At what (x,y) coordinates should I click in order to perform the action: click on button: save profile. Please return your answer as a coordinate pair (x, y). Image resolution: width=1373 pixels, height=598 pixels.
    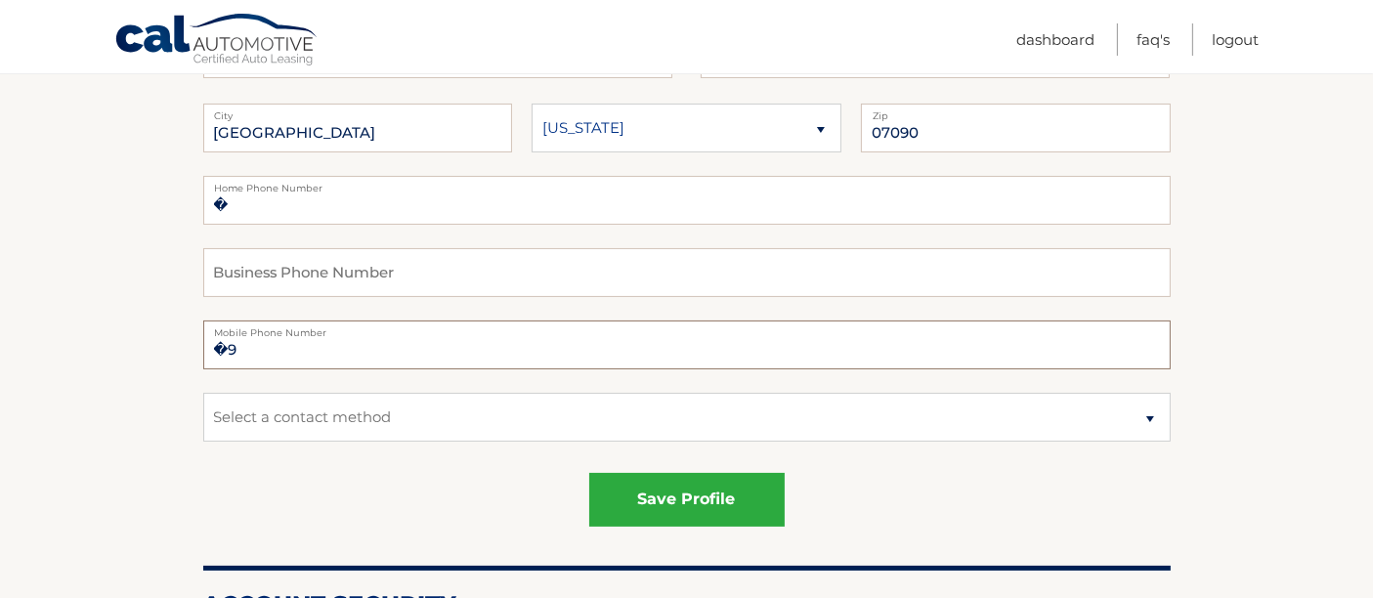
    Looking at the image, I should click on (687, 500).